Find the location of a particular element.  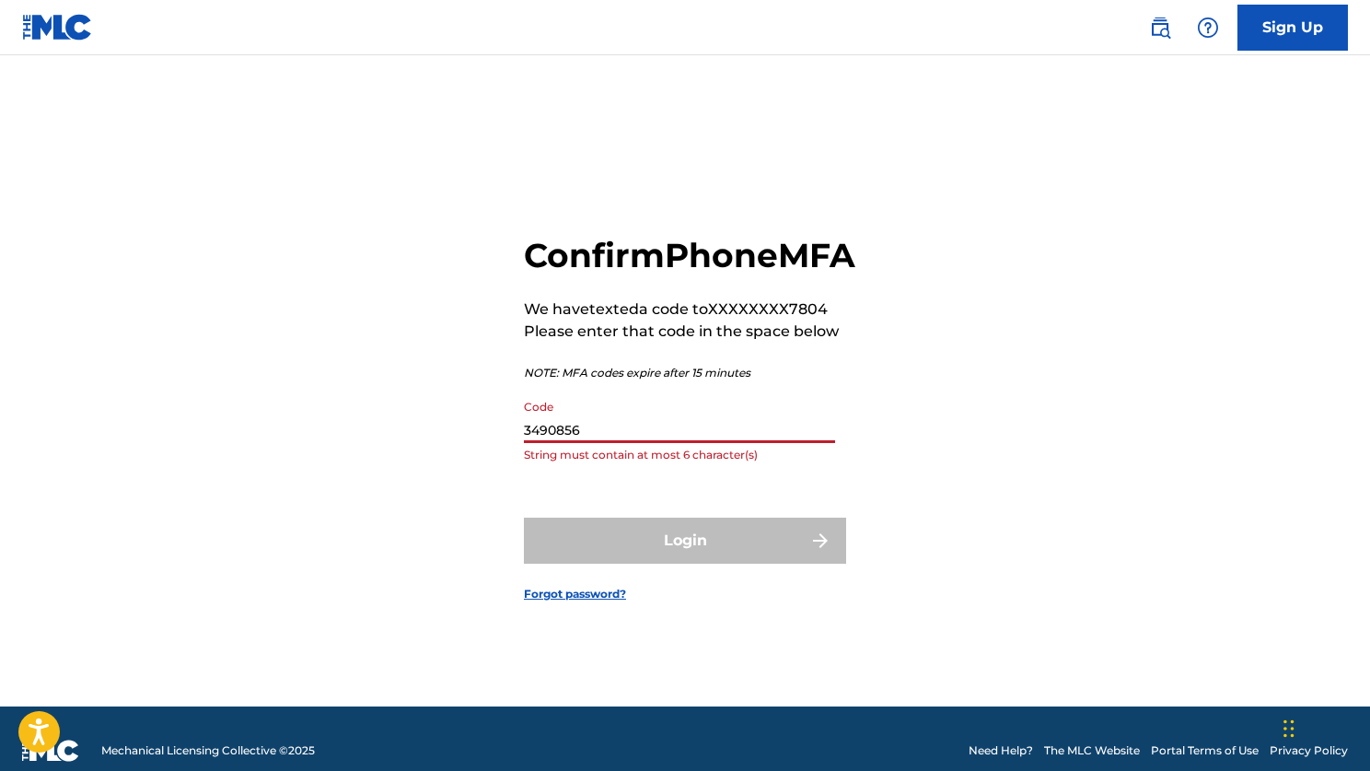

a: Forgot password? is located at coordinates (575, 594).